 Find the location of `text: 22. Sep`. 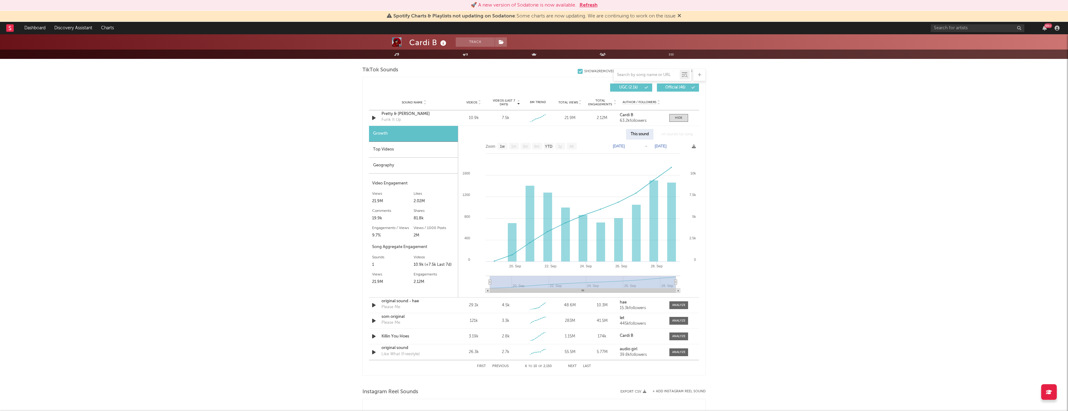

text: 22. Sep is located at coordinates (551, 266).